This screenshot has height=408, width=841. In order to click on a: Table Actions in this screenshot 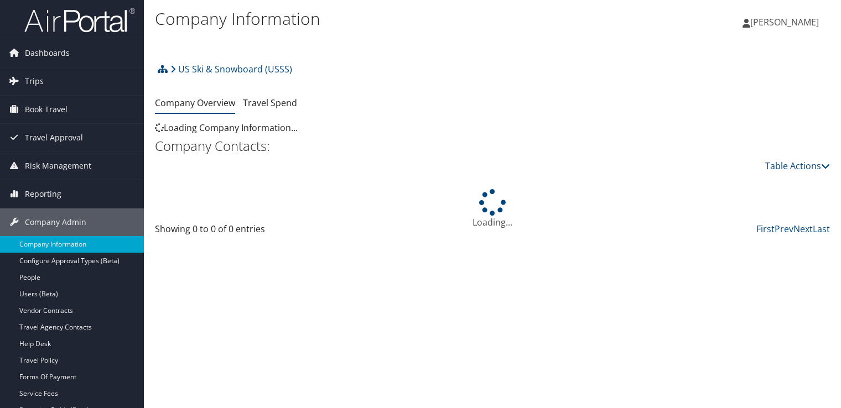, I will do `click(798, 166)`.